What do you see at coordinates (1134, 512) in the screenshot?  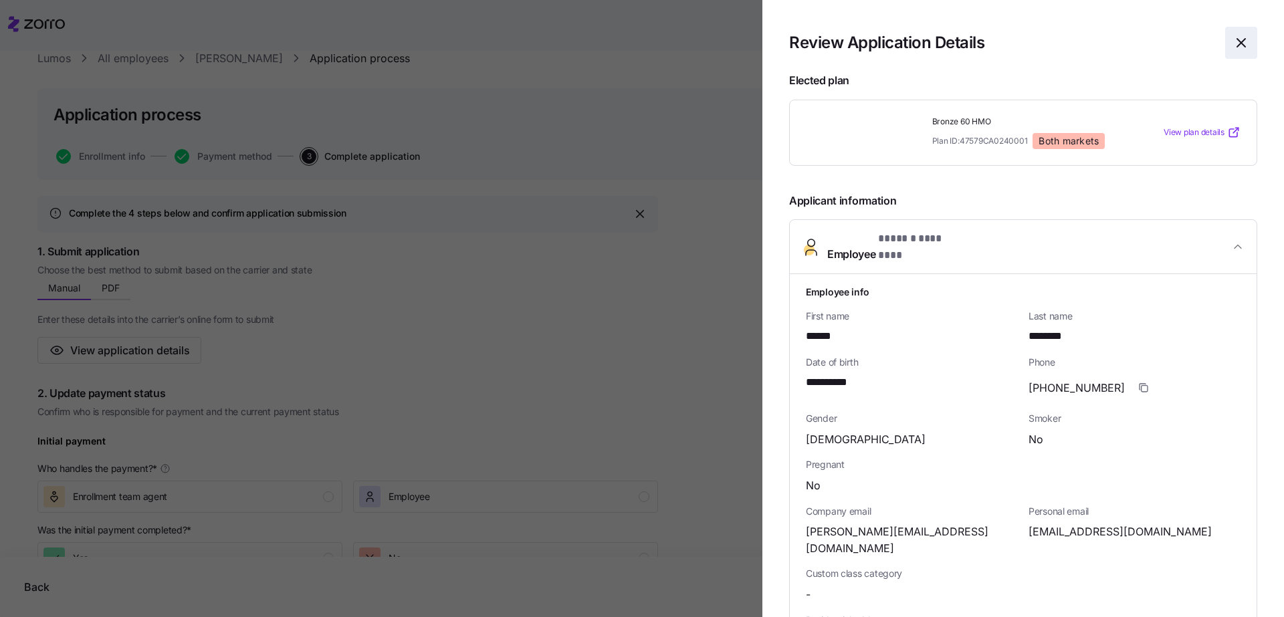 I see `span: Personal email` at bounding box center [1134, 512].